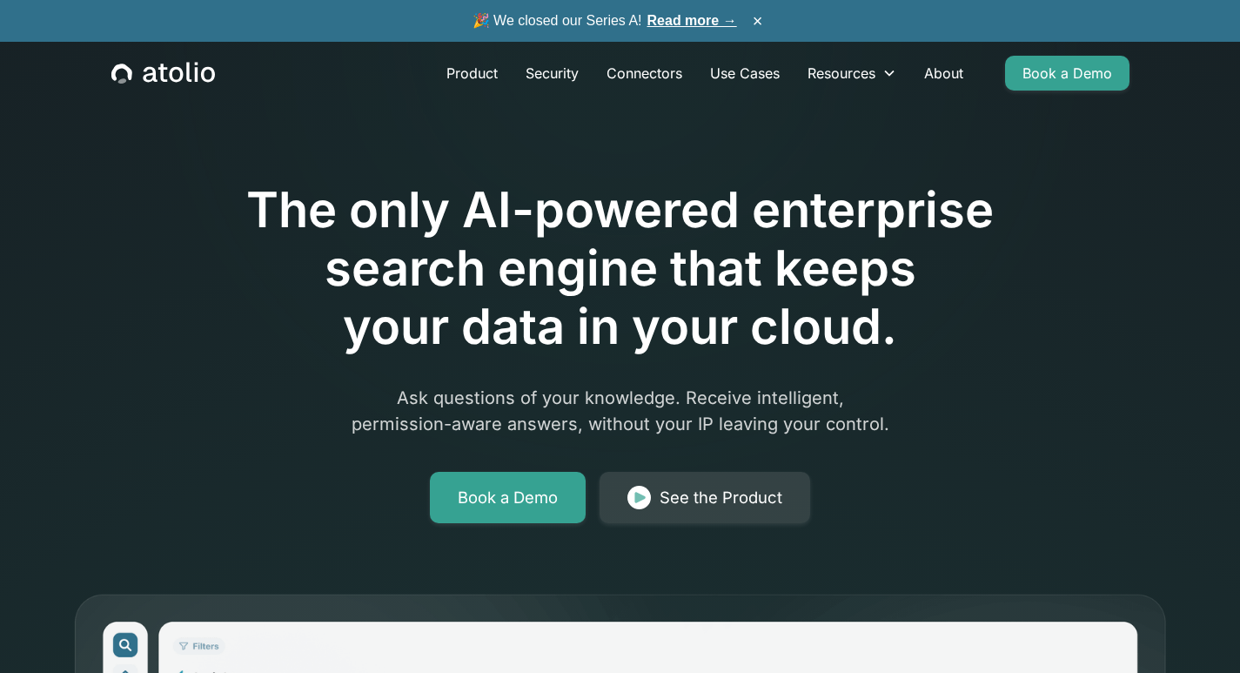 This screenshot has height=673, width=1240. Describe the element at coordinates (621, 269) in the screenshot. I see `h1: The only AI-powered enterprise search engine that keeps your data in your cloud.` at that location.